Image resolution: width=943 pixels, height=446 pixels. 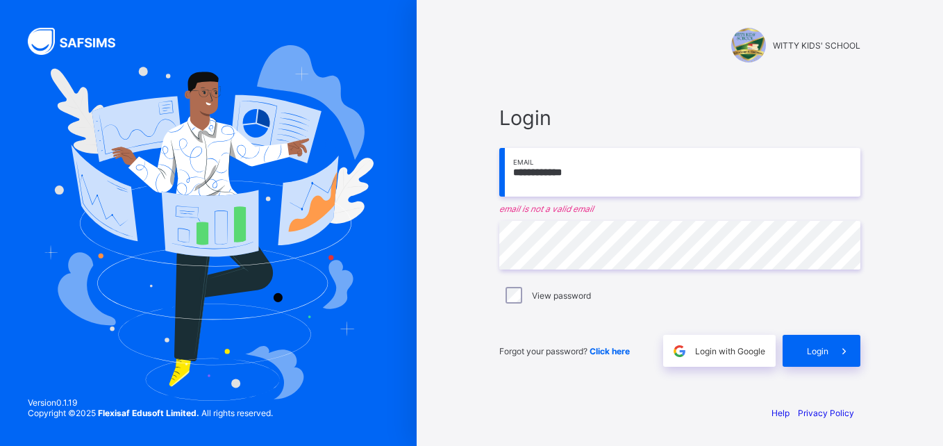 What do you see at coordinates (150, 413) in the screenshot?
I see `span: Copyright © 2025 All rights reserved.` at bounding box center [150, 413].